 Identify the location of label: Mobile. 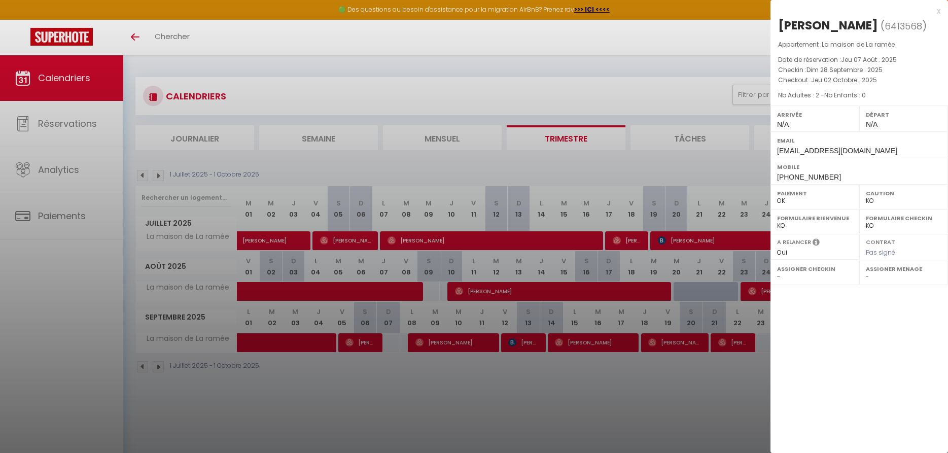
(859, 167).